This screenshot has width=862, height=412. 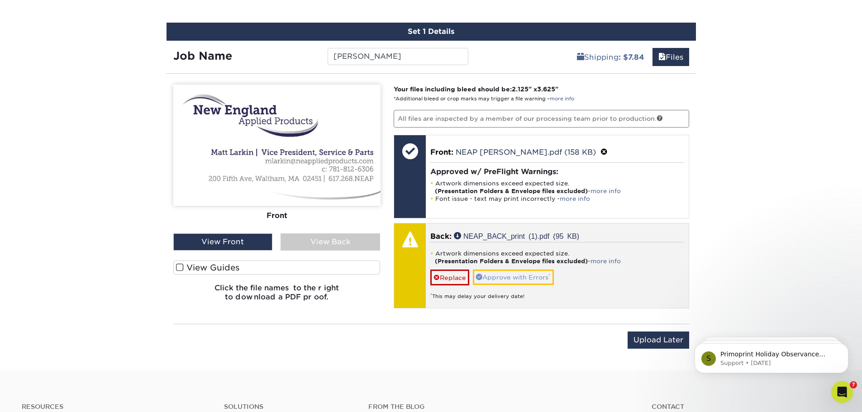 What do you see at coordinates (513, 278) in the screenshot?
I see `a: Approve with Errors*` at bounding box center [513, 278].